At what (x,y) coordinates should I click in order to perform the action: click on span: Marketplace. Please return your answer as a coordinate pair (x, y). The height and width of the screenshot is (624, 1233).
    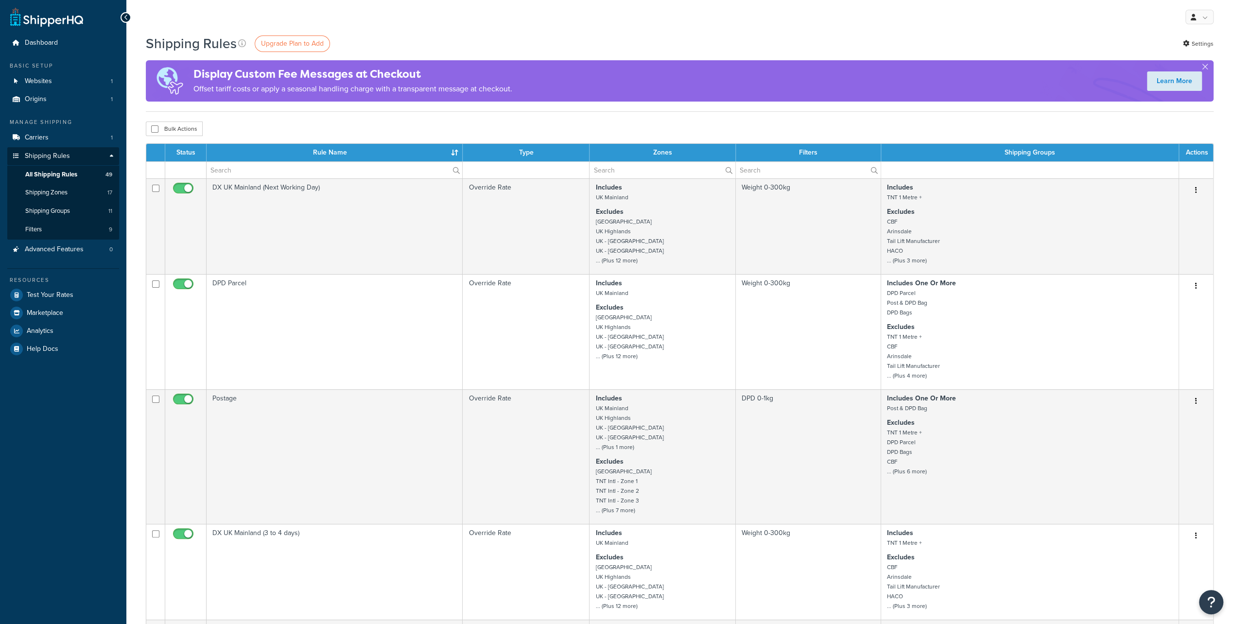
    Looking at the image, I should click on (45, 313).